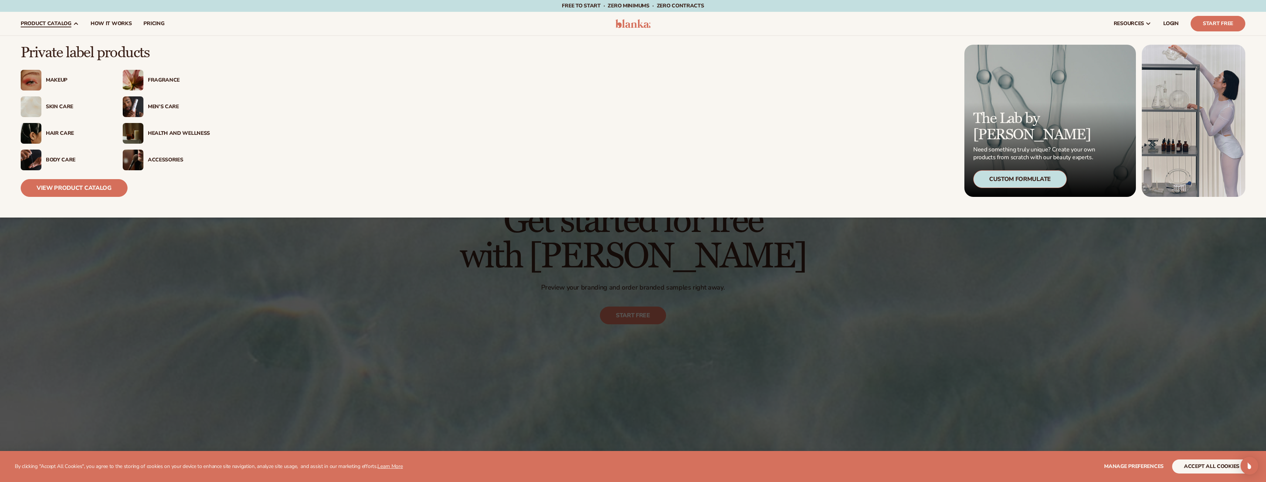 This screenshot has height=482, width=1266. What do you see at coordinates (1193, 121) in the screenshot?
I see `img: Female in lab with equipment.` at bounding box center [1193, 121].